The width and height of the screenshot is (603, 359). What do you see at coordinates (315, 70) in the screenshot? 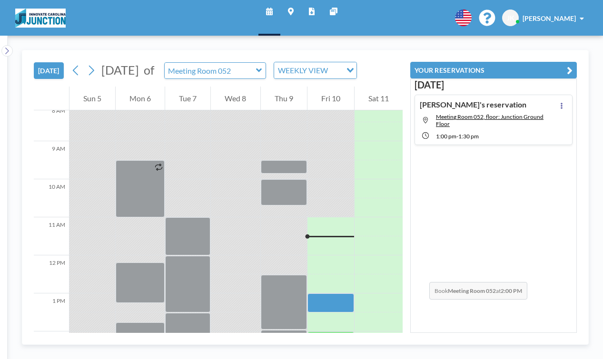
I see `div: Search for option` at bounding box center [315, 70].